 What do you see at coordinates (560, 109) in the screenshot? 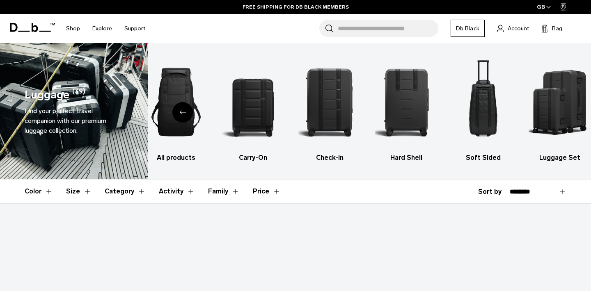
I see `li: 6 / 6` at bounding box center [560, 109].